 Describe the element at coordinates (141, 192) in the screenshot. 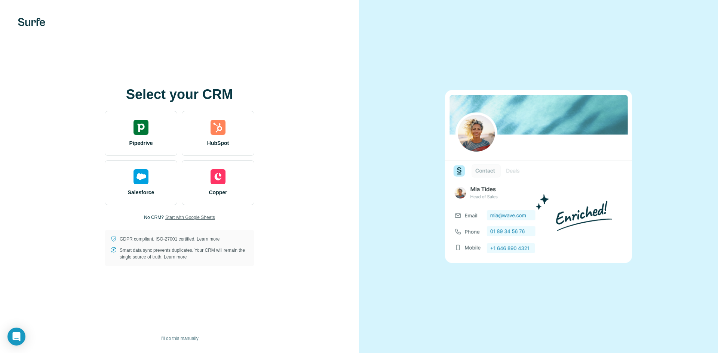

I see `span: Salesforce` at that location.